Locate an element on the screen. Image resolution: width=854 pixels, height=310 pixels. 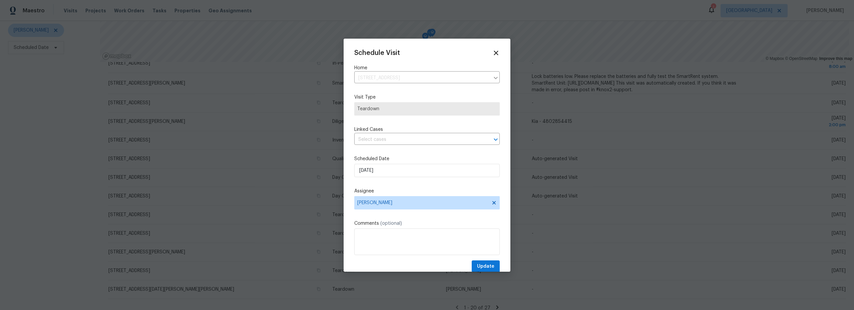
span: Update is located at coordinates (486, 267).